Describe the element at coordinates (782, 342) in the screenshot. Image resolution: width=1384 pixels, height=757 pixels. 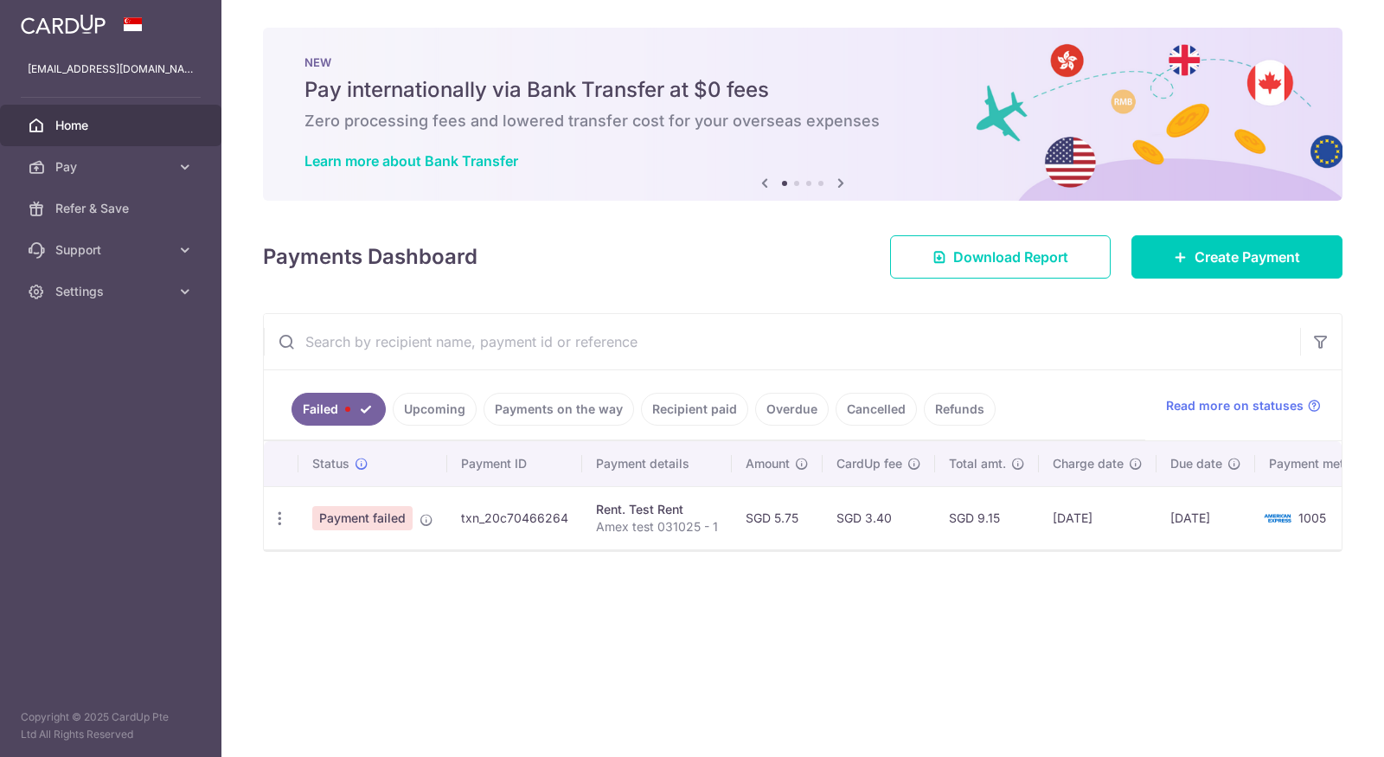
I see `input: Search by recipient name, payment id or reference` at that location.